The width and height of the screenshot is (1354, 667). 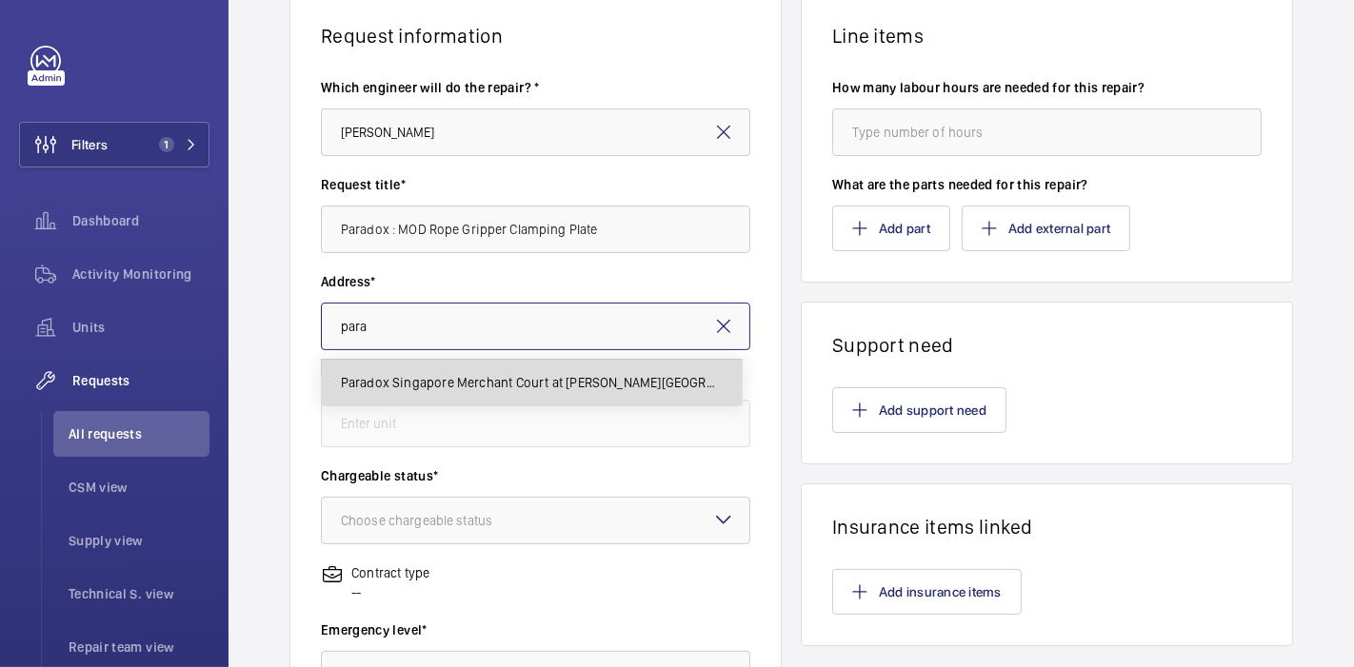 What do you see at coordinates (139, 434) in the screenshot?
I see `span: All requests` at bounding box center [139, 434].